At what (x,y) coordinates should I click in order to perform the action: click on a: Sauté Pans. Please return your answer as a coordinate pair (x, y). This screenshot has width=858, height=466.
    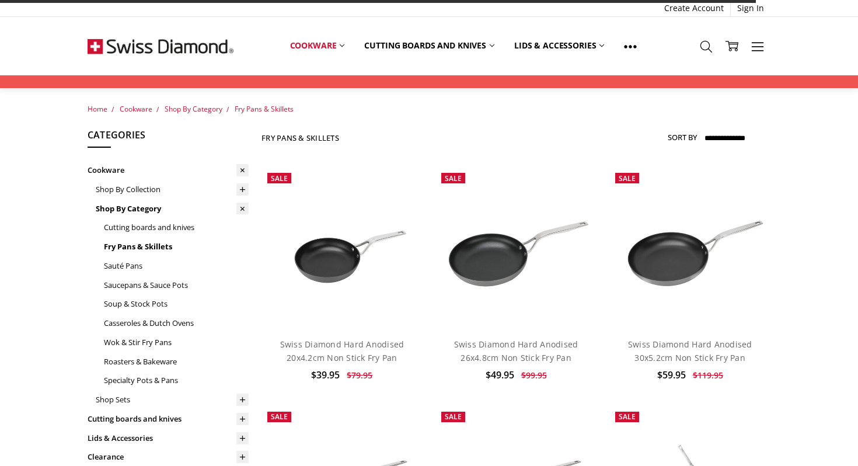
    Looking at the image, I should click on (176, 266).